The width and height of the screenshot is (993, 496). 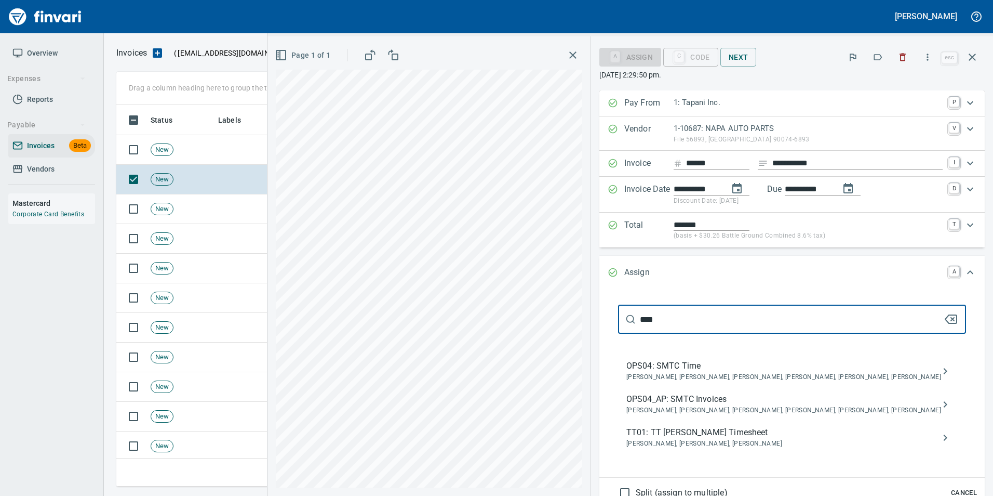 I want to click on p: Invoice, so click(x=649, y=164).